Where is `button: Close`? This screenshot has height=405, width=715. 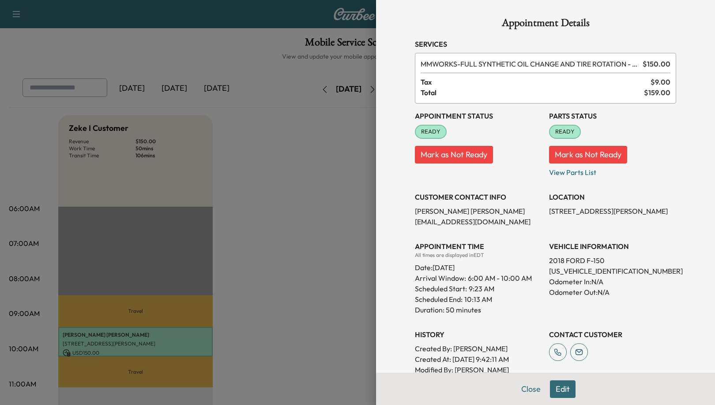 button: Close is located at coordinates (531, 389).